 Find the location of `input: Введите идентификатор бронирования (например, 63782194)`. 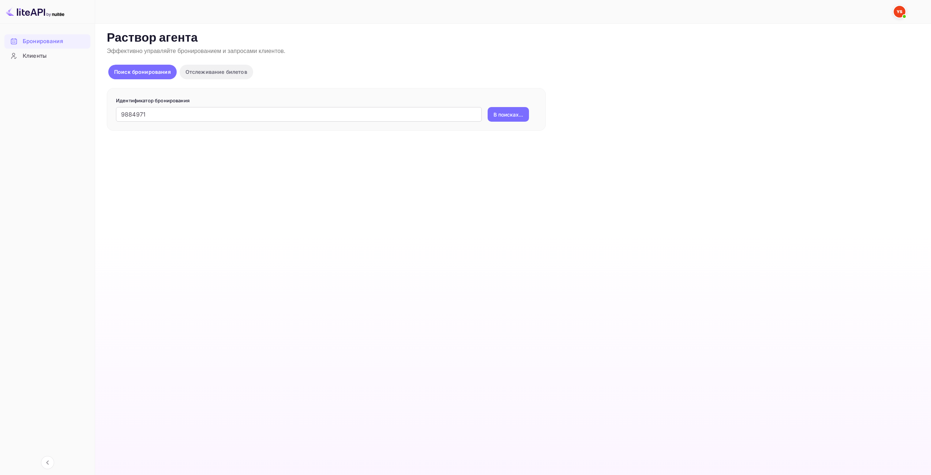

input: Введите идентификатор бронирования (например, 63782194) is located at coordinates (299, 114).